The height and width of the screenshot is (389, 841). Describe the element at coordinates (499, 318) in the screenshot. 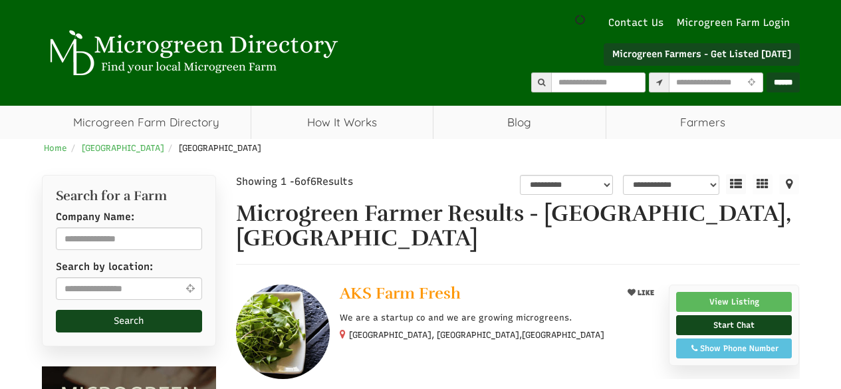

I see `p: We are a startup co and we are growing microgreens.` at that location.